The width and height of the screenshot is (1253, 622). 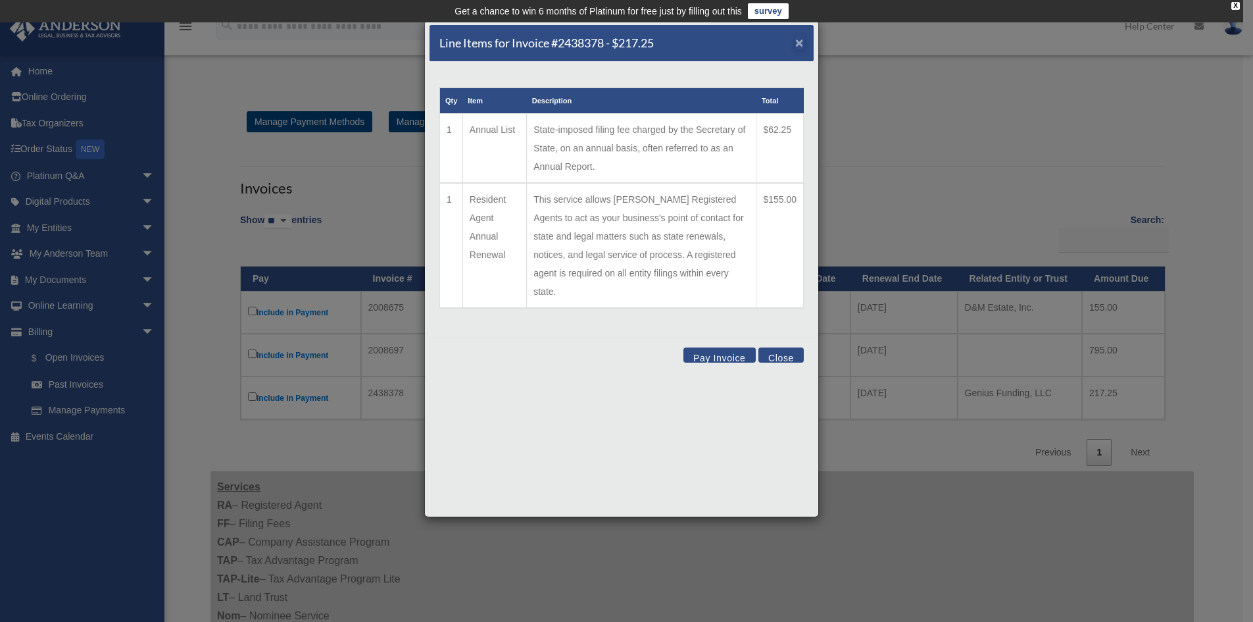 What do you see at coordinates (720, 355) in the screenshot?
I see `button: Pay Invoice` at bounding box center [720, 355].